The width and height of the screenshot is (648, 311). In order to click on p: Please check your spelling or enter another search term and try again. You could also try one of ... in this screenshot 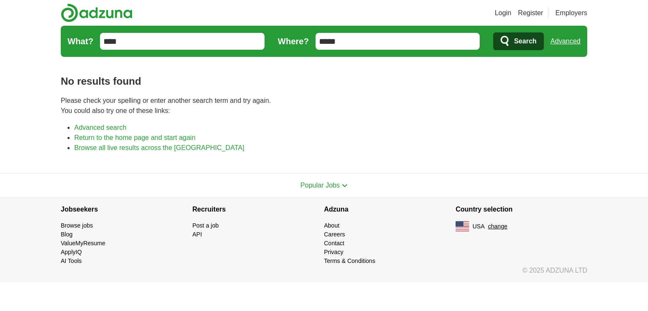, I will do `click(324, 106)`.